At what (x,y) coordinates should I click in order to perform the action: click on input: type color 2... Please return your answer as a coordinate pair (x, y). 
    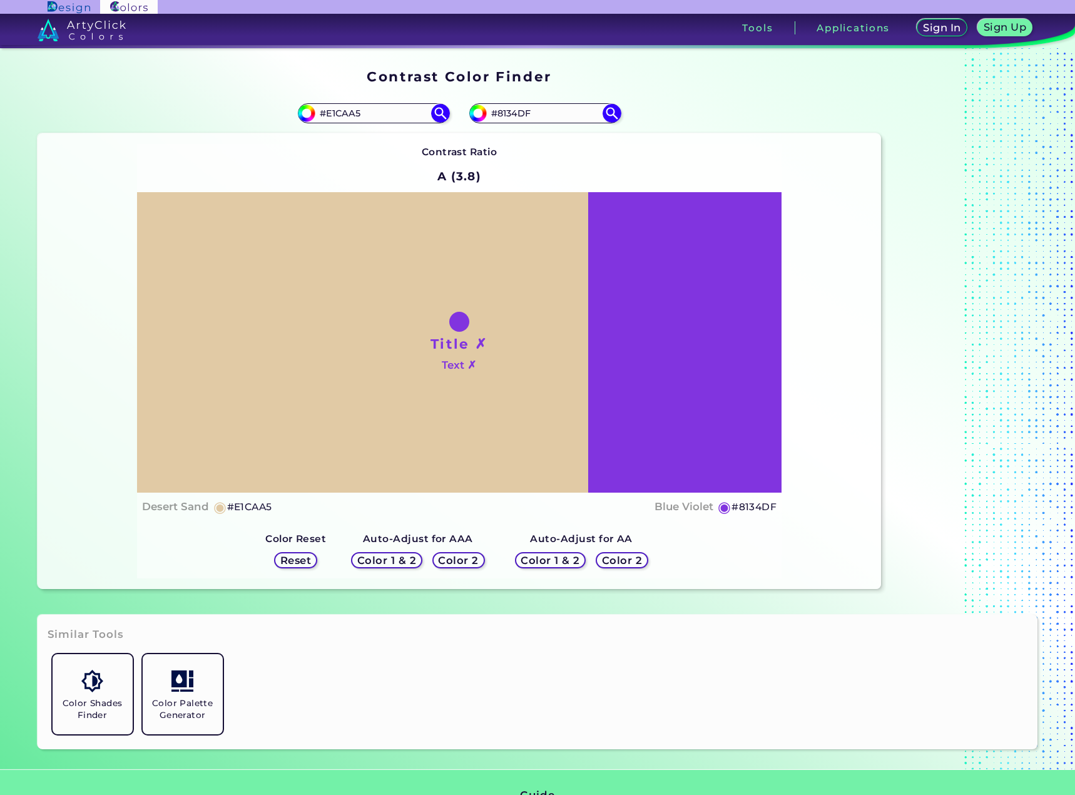
    Looking at the image, I should click on (545, 113).